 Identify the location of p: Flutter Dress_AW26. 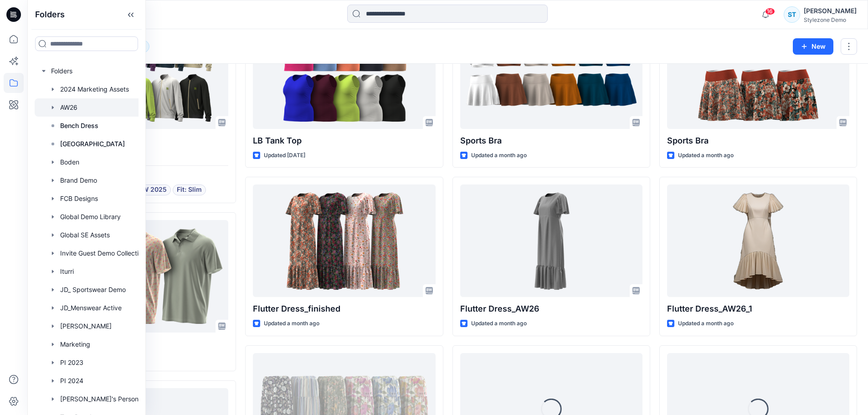
(551, 309).